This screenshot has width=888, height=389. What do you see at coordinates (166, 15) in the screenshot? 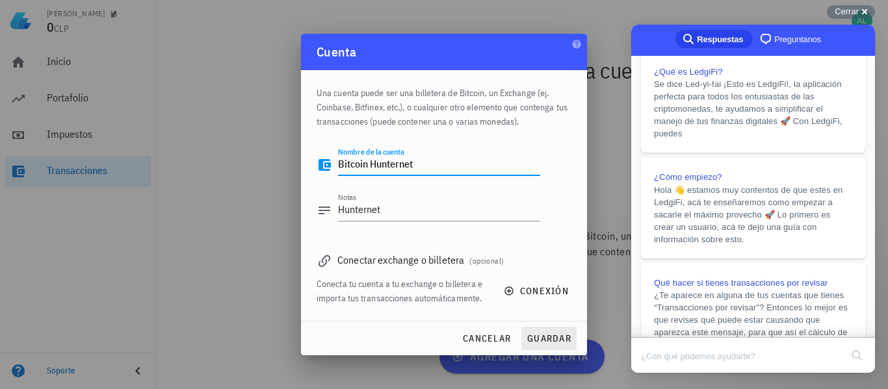
I see `span: Preguntanos` at bounding box center [166, 15].